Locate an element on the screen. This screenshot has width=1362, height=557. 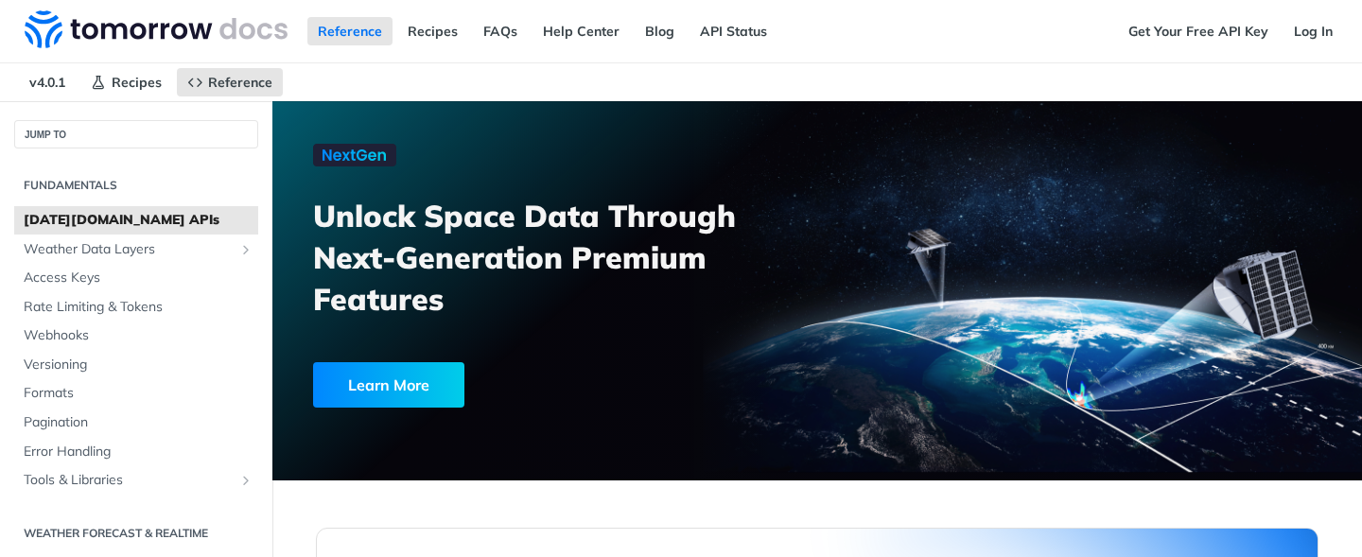
span: Rate Limiting & Tokens is located at coordinates (138, 307).